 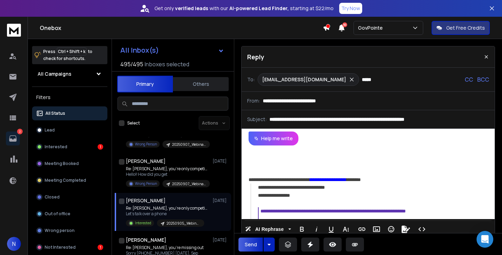 I want to click on strong: AI-powered Lead Finder,, so click(x=259, y=8).